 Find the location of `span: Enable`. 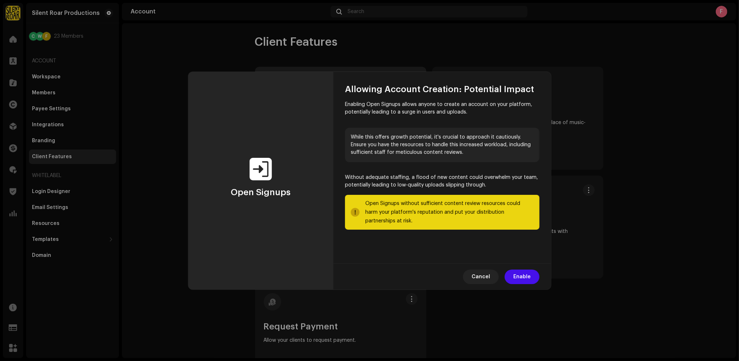

span: Enable is located at coordinates (522, 276).